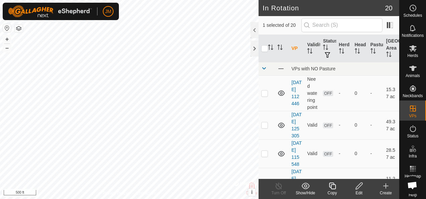 The image size is (426, 199). Describe the element at coordinates (50, 11) in the screenshot. I see `img: Gallagher Logo` at that location.